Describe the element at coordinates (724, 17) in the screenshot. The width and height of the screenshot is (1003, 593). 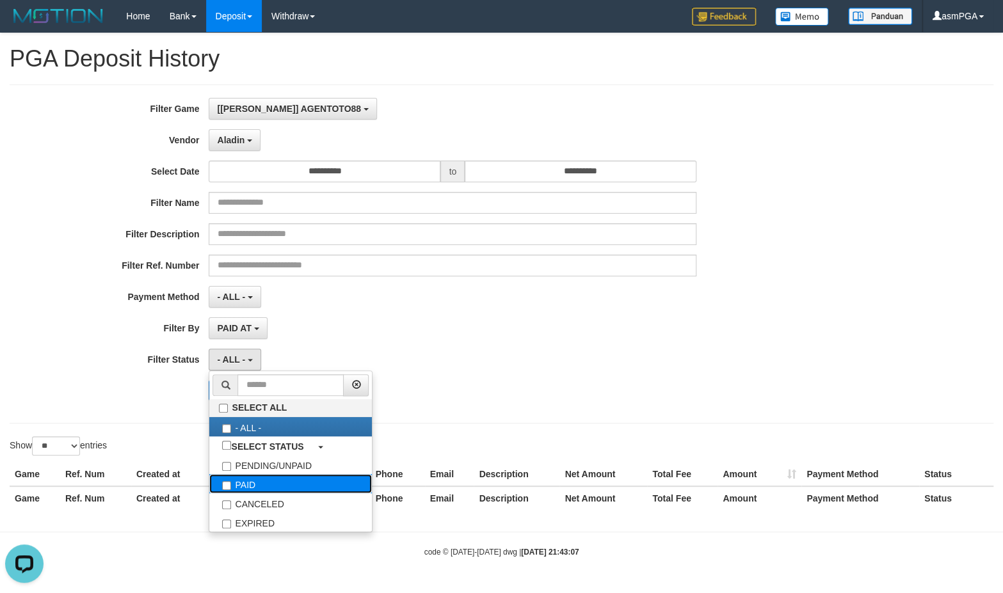
I see `img: Feedback.jpg` at that location.